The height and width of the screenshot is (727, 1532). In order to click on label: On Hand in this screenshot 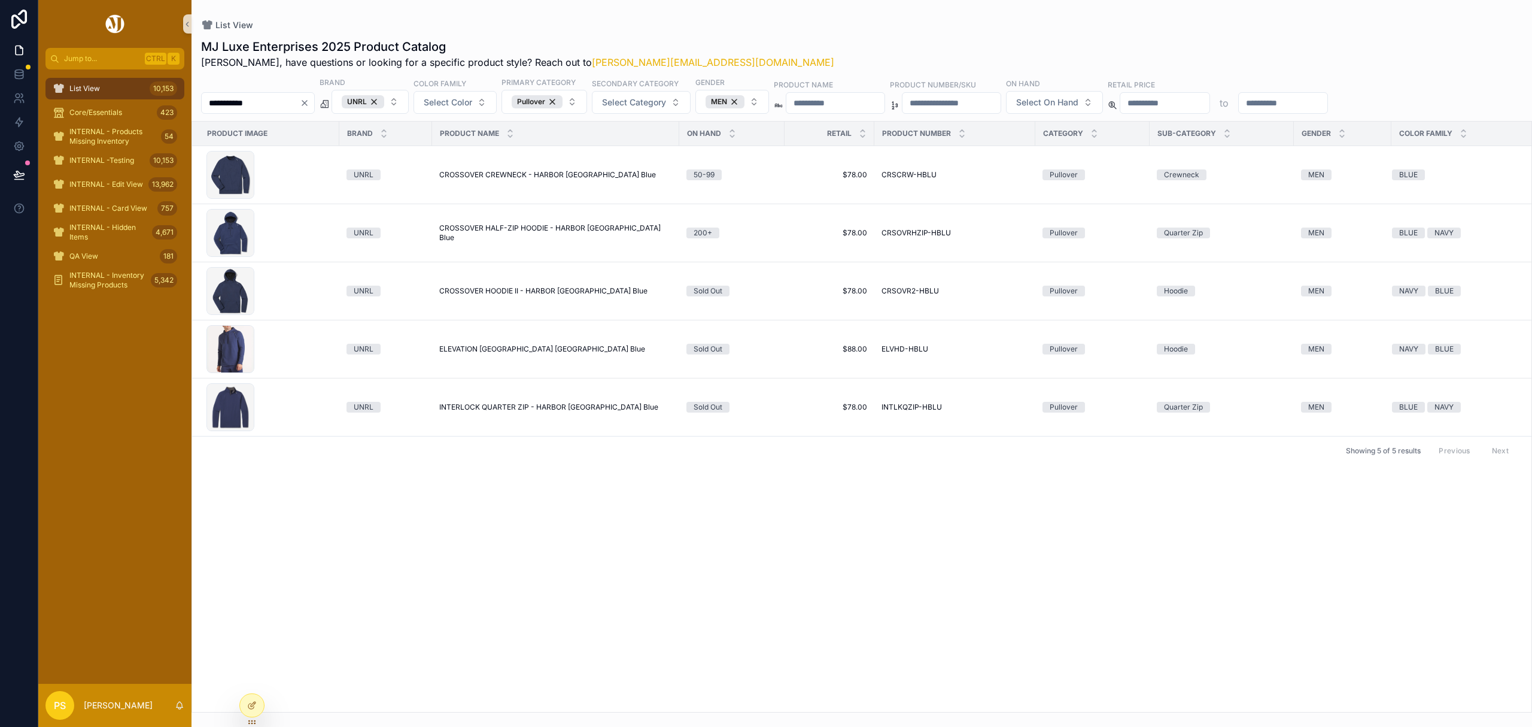, I will do `click(1023, 83)`.